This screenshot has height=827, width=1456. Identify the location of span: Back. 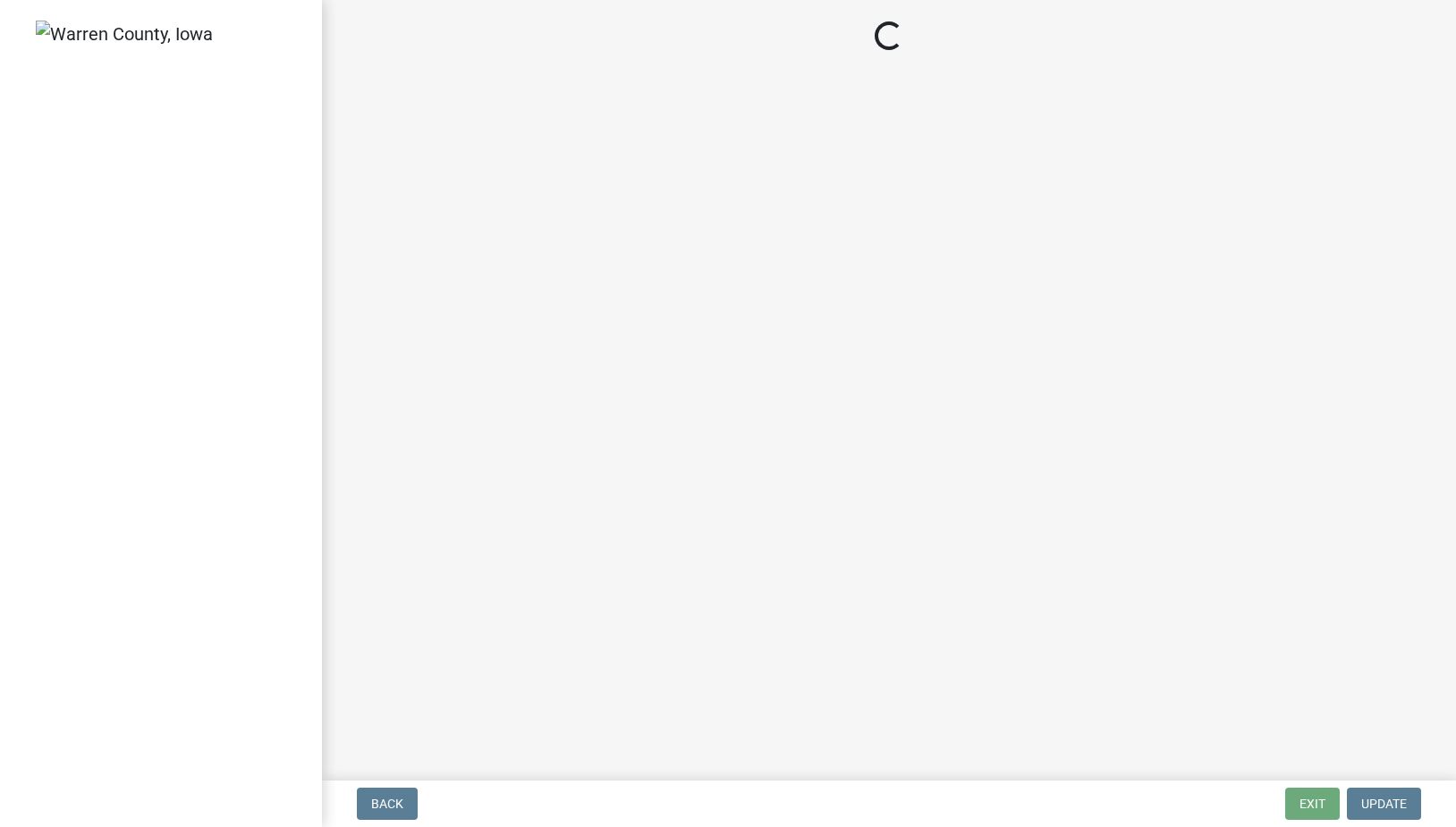
(388, 804).